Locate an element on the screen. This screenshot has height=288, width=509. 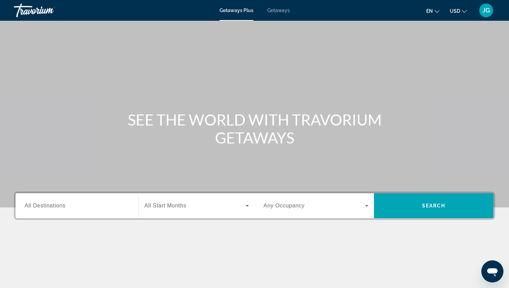
input: Select destination is located at coordinates (77, 206).